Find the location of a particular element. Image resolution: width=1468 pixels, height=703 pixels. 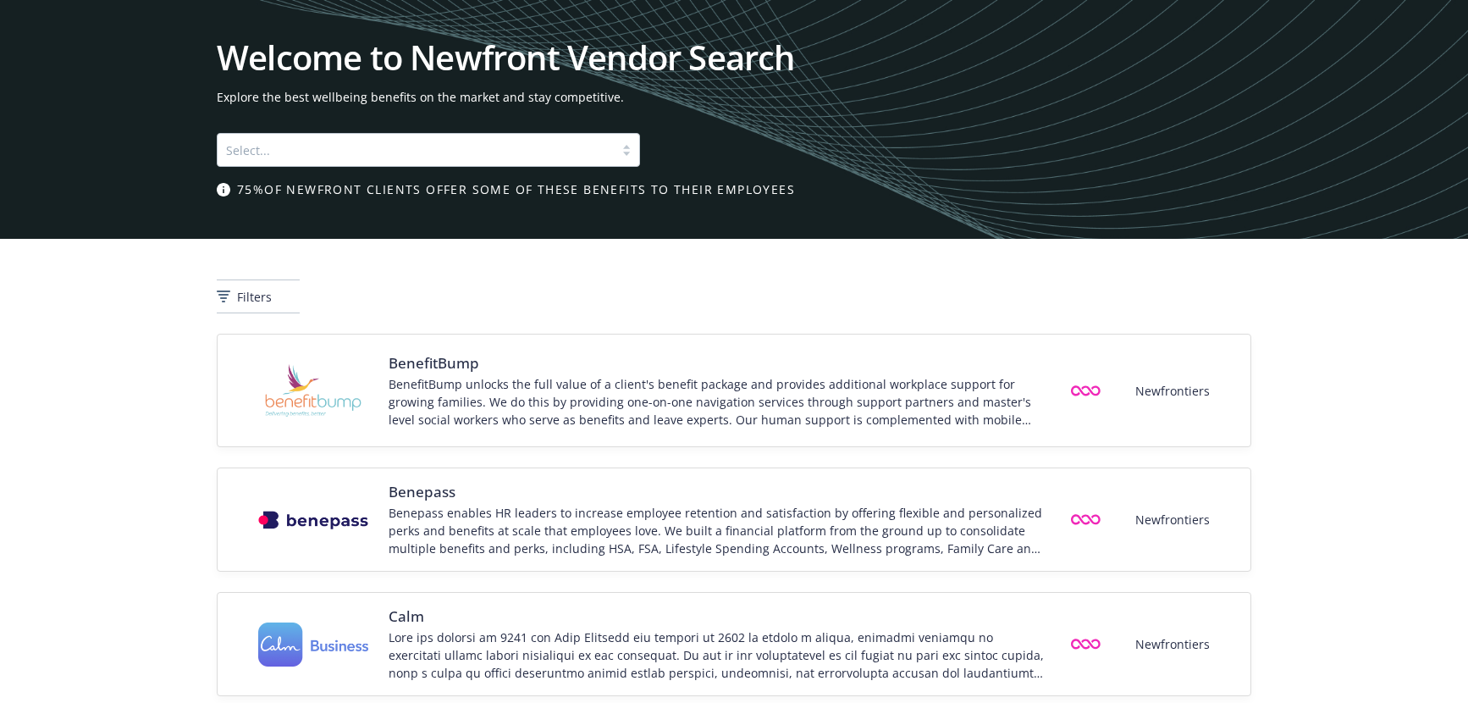

span: Explore the best wellbeing benefits on the market and stay competitive. is located at coordinates (734, 97).